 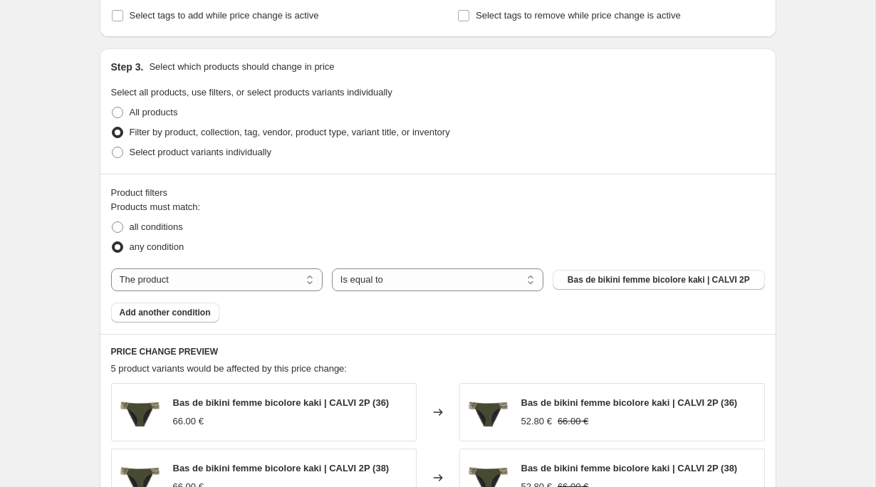 What do you see at coordinates (251, 92) in the screenshot?
I see `span: Select all products, use filters, or select products variants individually` at bounding box center [251, 92].